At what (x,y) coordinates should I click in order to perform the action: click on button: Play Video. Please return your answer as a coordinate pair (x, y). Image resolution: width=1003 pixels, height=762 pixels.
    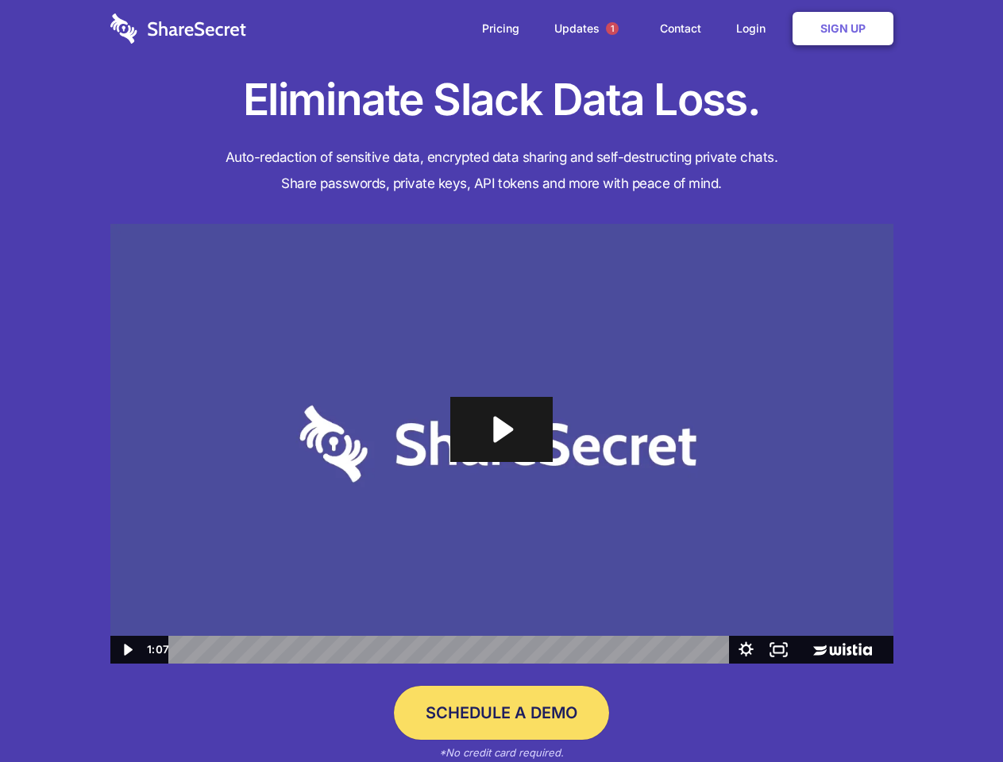
    Looking at the image, I should click on (126, 649).